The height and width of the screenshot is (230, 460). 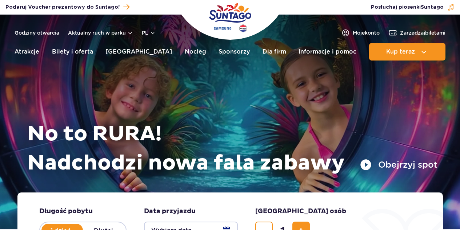 What do you see at coordinates (274, 52) in the screenshot?
I see `a: Dla firm` at bounding box center [274, 52].